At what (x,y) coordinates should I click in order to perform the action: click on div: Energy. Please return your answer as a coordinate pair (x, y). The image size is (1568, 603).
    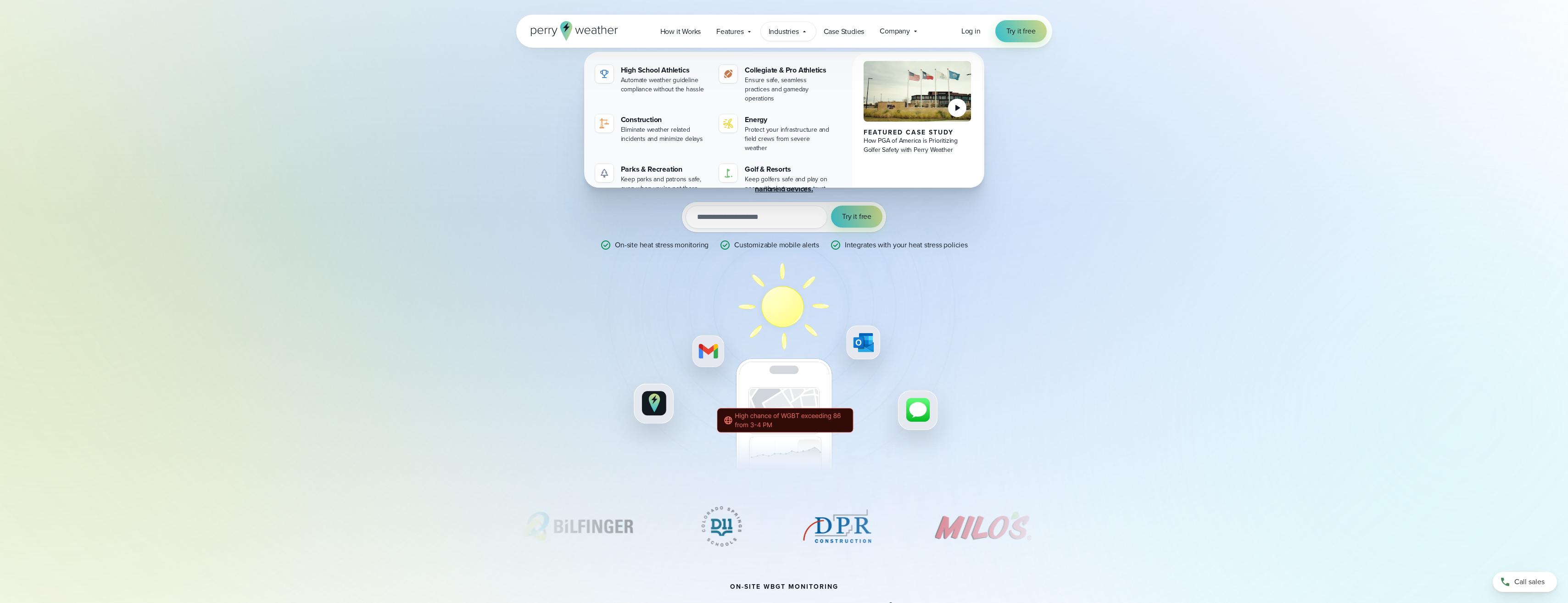
    Looking at the image, I should click on (788, 120).